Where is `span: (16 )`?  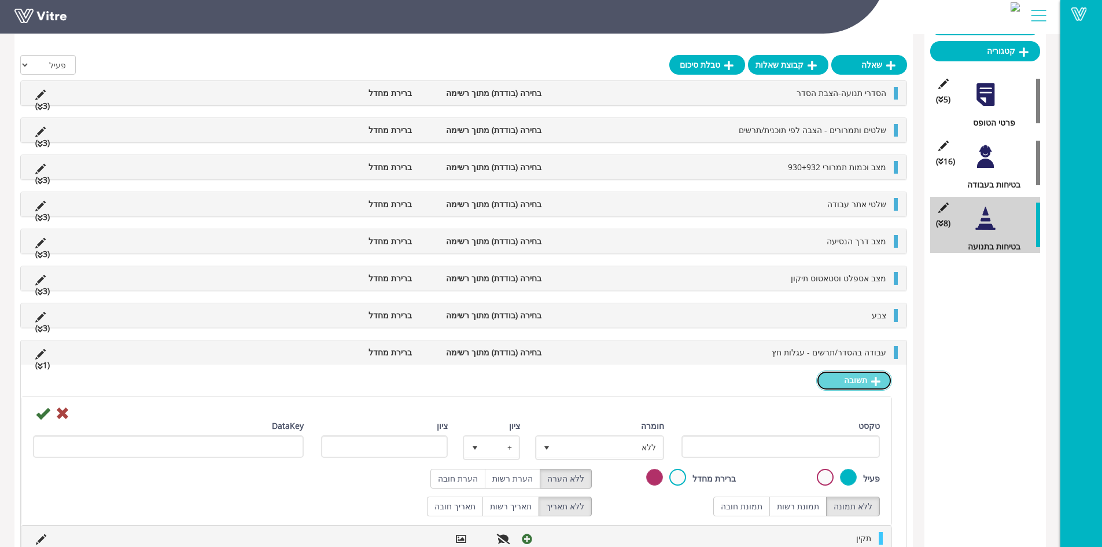
span: (16 ) is located at coordinates (946, 161).